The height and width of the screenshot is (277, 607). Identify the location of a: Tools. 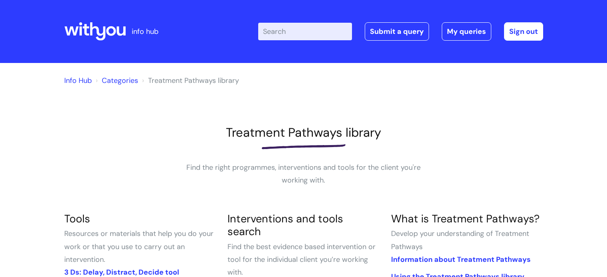
(77, 219).